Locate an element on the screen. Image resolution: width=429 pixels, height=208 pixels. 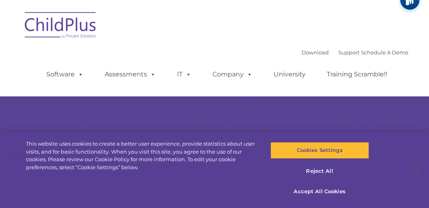
img: ChildPlus by Procare Solutions is located at coordinates (61, 26).